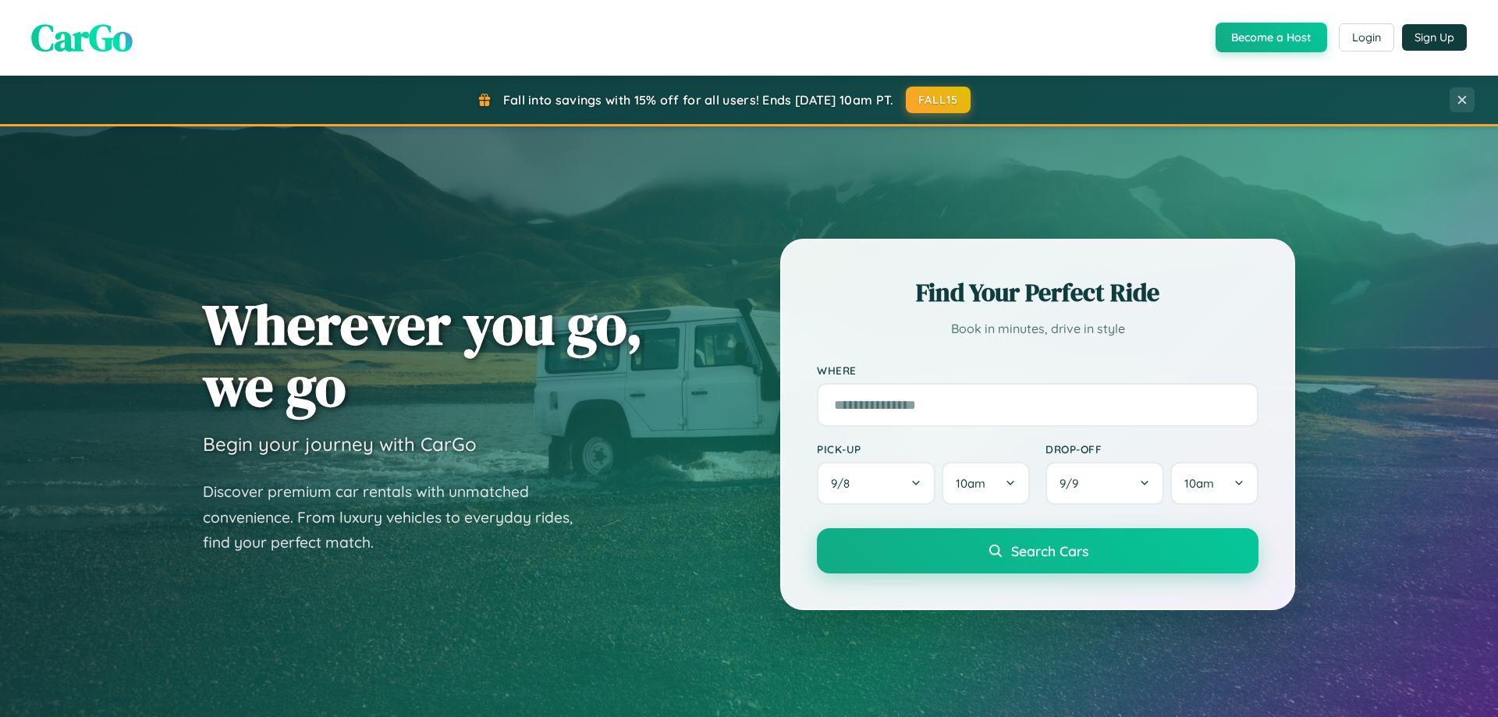  Describe the element at coordinates (1073, 483) in the screenshot. I see `span: 9 / 9` at that location.